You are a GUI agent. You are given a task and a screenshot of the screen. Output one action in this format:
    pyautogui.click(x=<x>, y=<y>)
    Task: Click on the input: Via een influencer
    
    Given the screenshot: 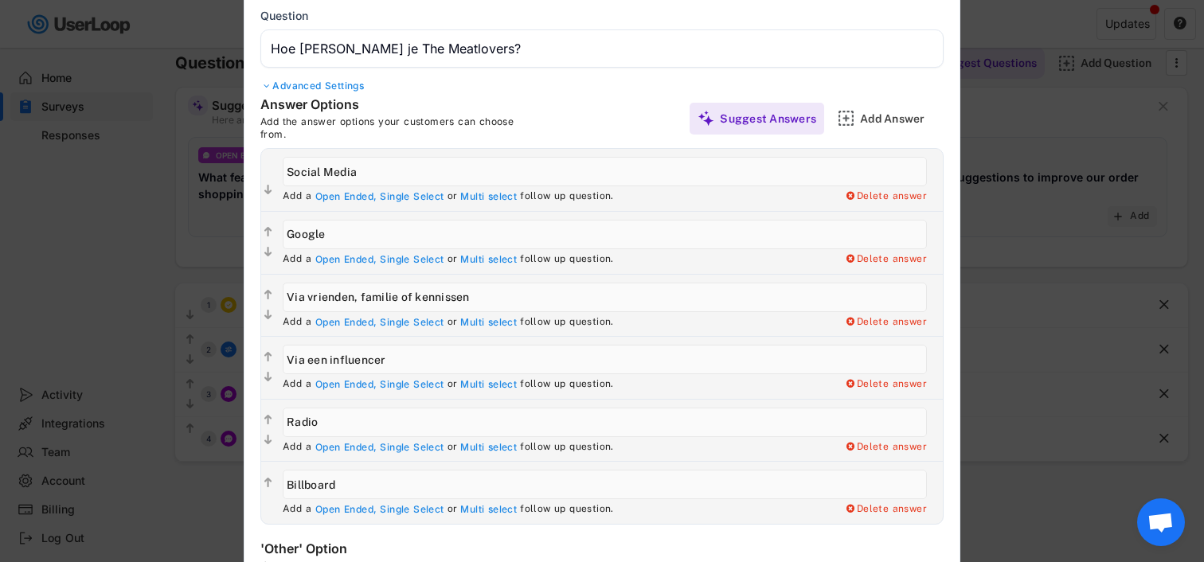 What is the action you would take?
    pyautogui.click(x=604, y=359)
    